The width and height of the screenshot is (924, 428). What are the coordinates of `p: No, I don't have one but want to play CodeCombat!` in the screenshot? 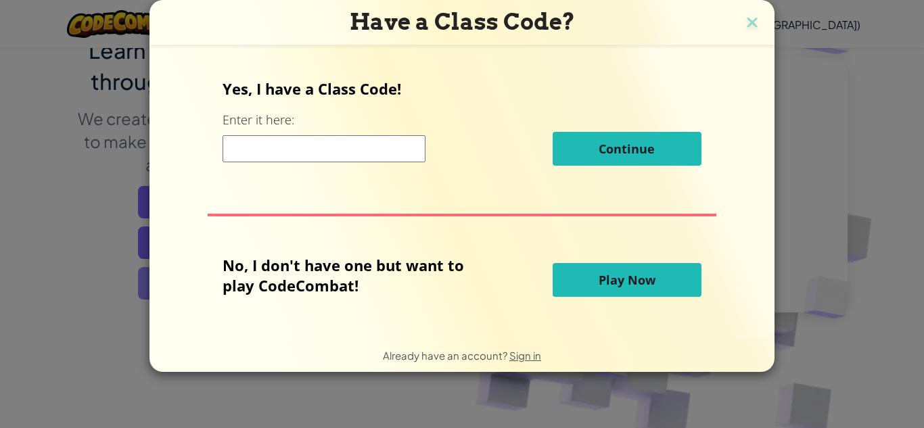 It's located at (353, 275).